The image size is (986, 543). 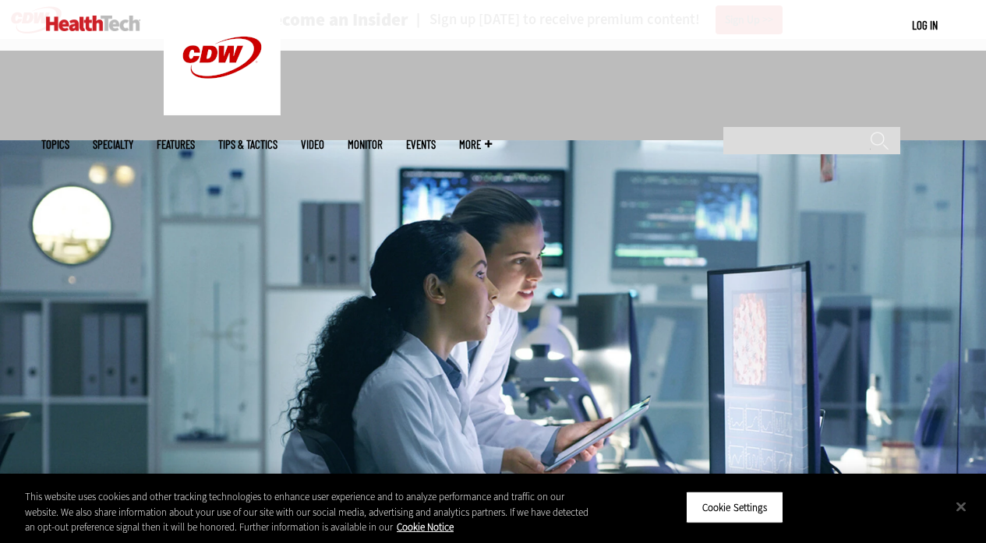 I want to click on a: Video, so click(x=313, y=144).